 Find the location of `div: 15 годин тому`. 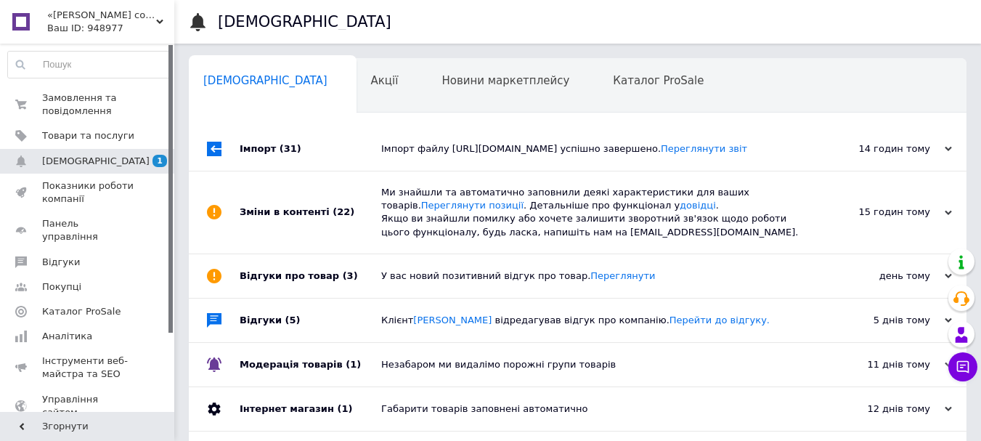

div: 15 годин тому is located at coordinates (879, 212).